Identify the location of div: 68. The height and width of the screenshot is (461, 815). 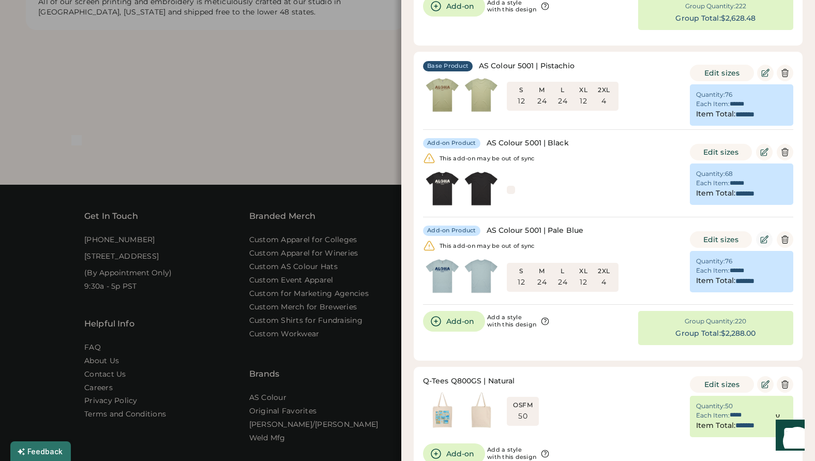
(729, 174).